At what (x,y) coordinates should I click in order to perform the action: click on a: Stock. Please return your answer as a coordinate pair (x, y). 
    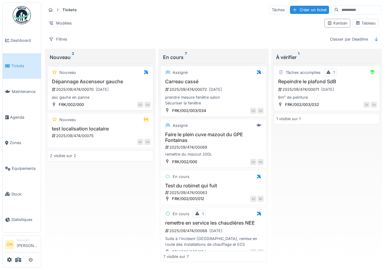
    Looking at the image, I should click on (22, 194).